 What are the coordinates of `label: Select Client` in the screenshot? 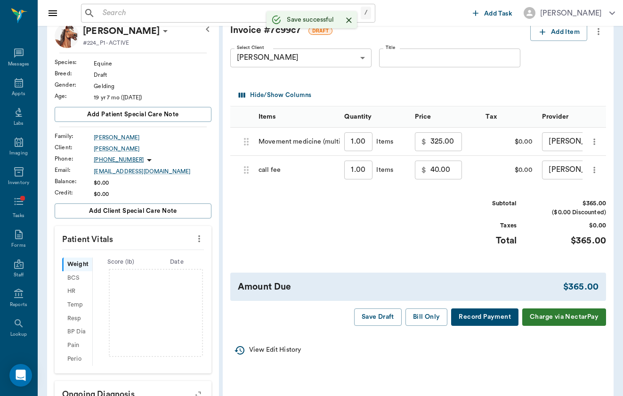 It's located at (250, 48).